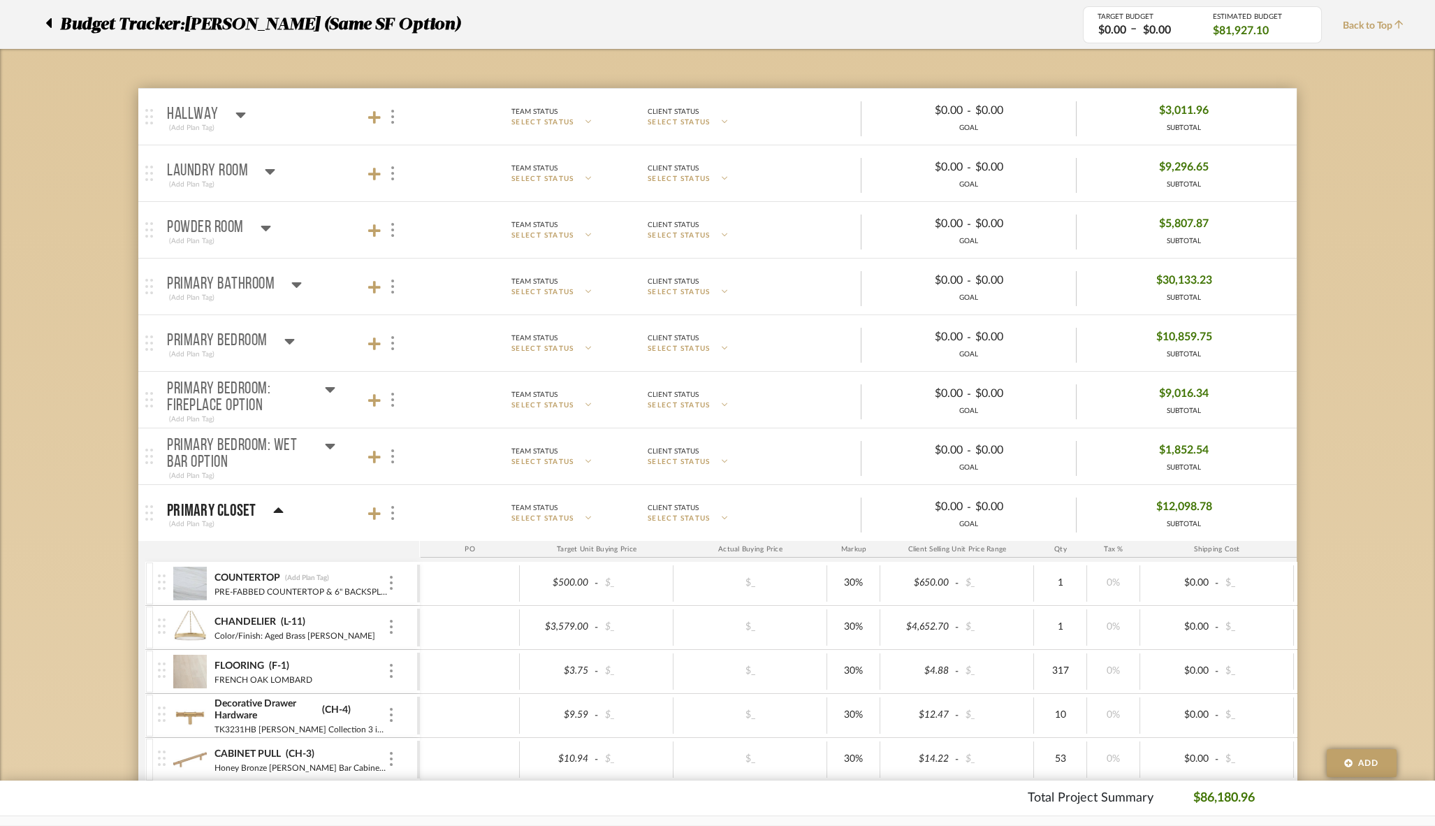 This screenshot has height=826, width=1435. What do you see at coordinates (189, 716) in the screenshot?
I see `img: e96bc91a-9cce-4900-a3c5-e01233be673e_50x50.jpg` at bounding box center [189, 716].